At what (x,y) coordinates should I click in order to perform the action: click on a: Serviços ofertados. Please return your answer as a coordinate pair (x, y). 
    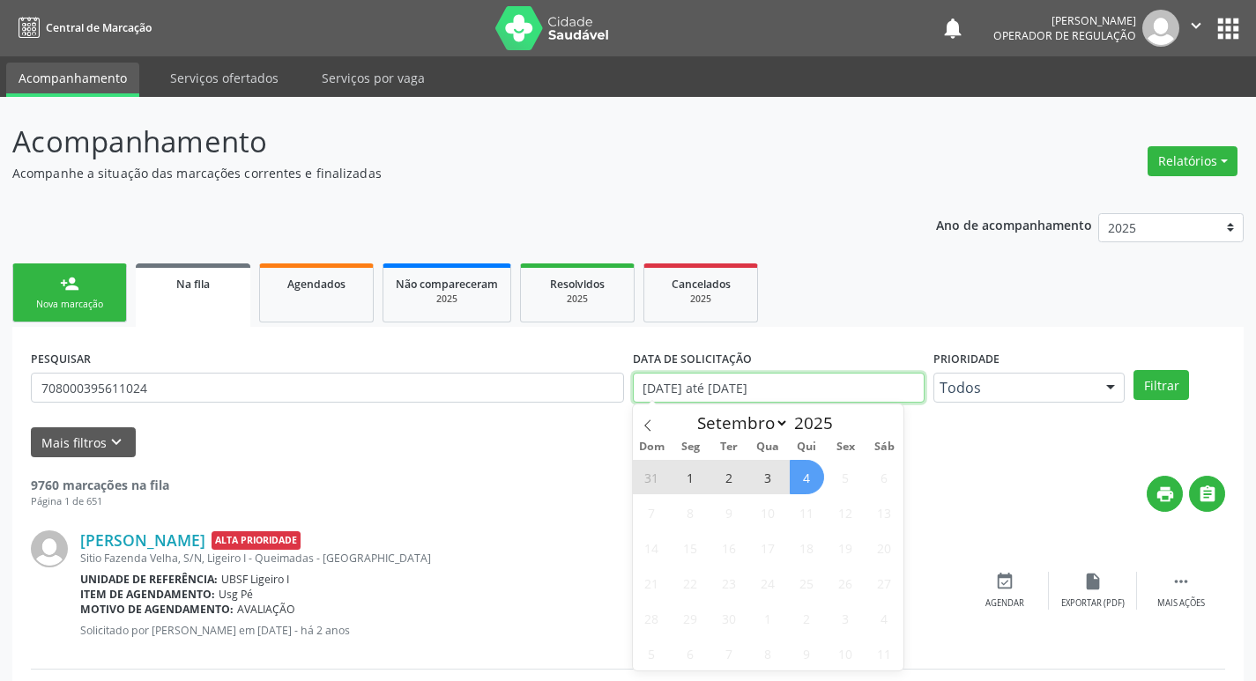
    Looking at the image, I should click on (224, 78).